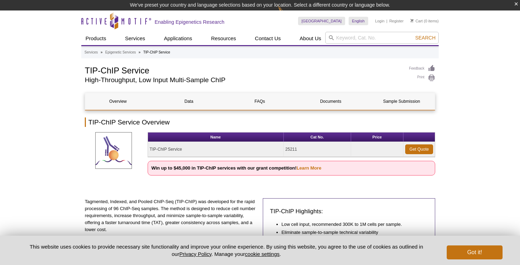 The width and height of the screenshot is (520, 265). Describe the element at coordinates (196, 253) in the screenshot. I see `a: Privacy Policy` at that location.